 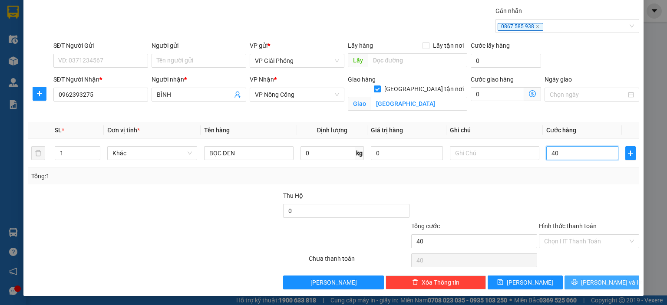 What do you see at coordinates (297, 46) in the screenshot?
I see `div: VP gửi` at bounding box center [297, 46].